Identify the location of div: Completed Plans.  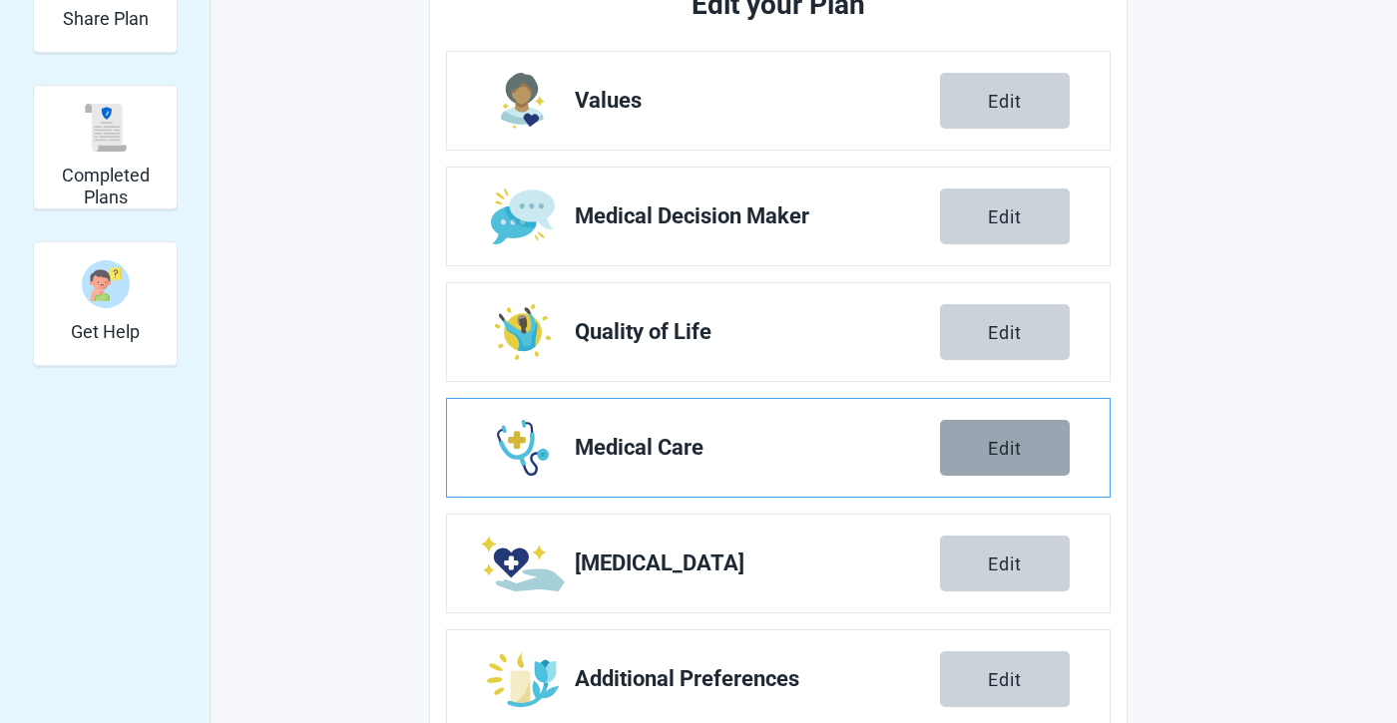
(105, 147).